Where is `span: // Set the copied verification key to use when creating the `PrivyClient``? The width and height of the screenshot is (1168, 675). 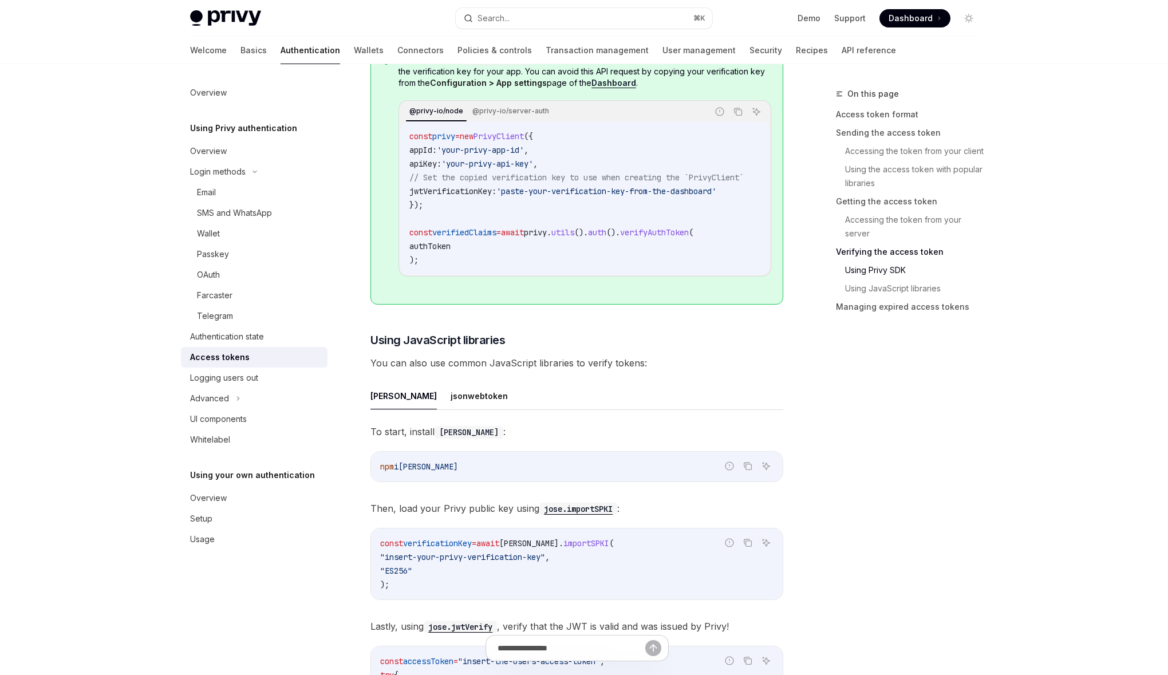 span: // Set the copied verification key to use when creating the `PrivyClient` is located at coordinates (576, 177).